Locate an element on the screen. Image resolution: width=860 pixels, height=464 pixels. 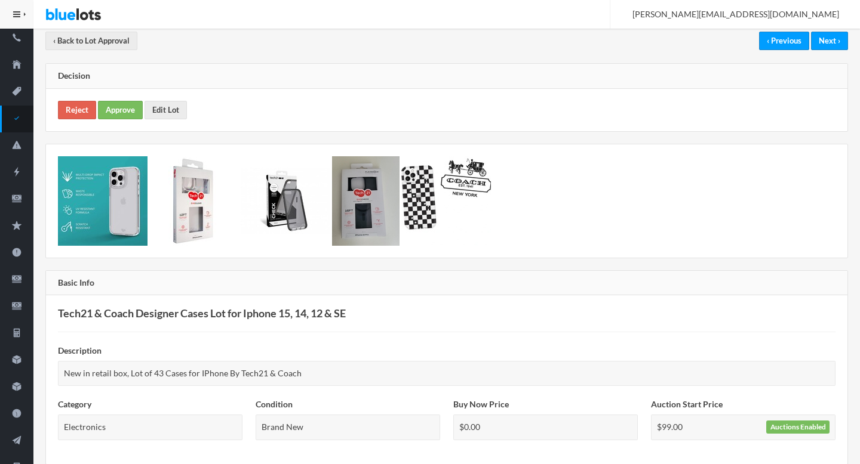
img: 0f99e576-b176-4ead-a336-535de902f7d9-1757947426.jpg is located at coordinates (194, 201).